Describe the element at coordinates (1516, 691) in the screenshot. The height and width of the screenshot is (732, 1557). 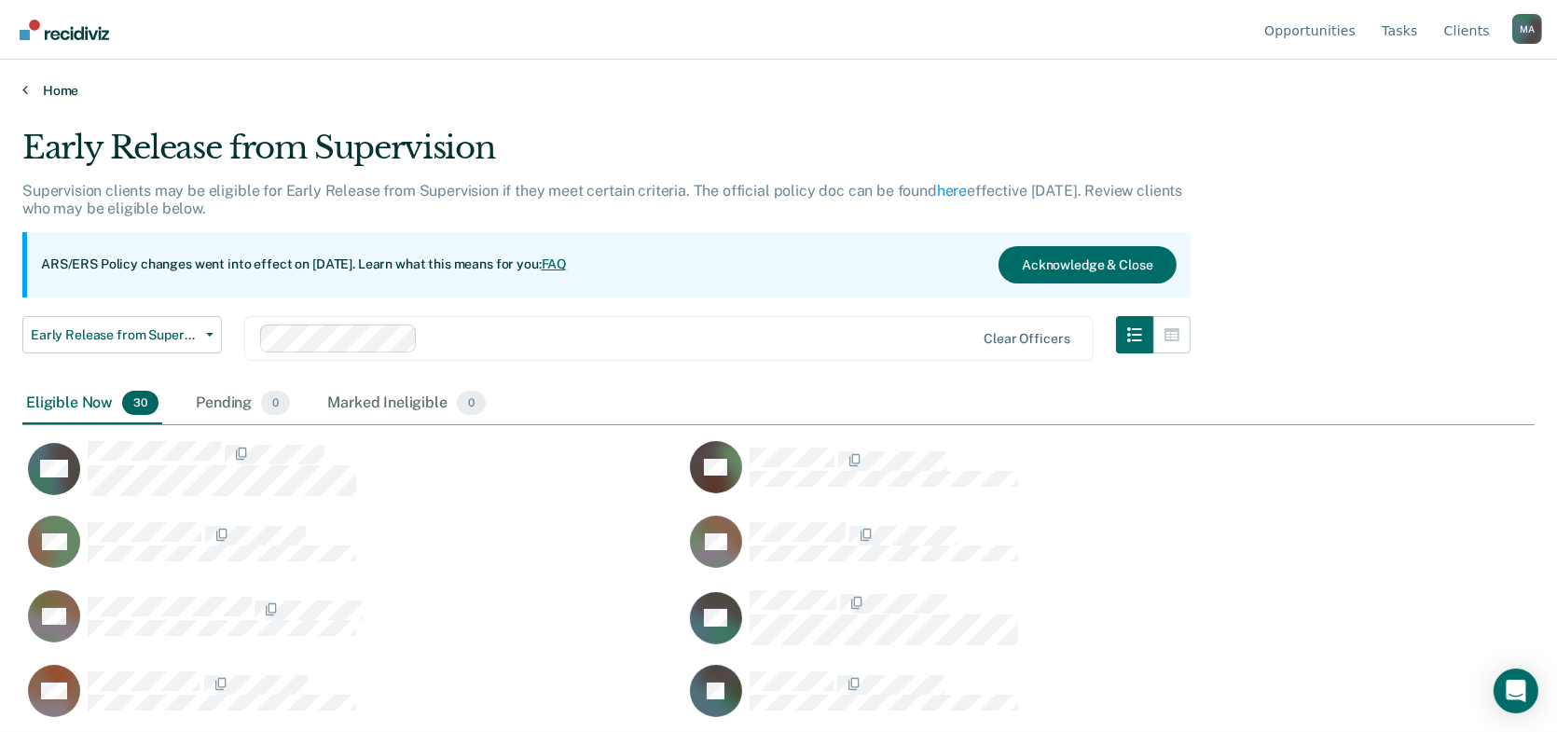
I see `div: Open Intercom Messenger` at that location.